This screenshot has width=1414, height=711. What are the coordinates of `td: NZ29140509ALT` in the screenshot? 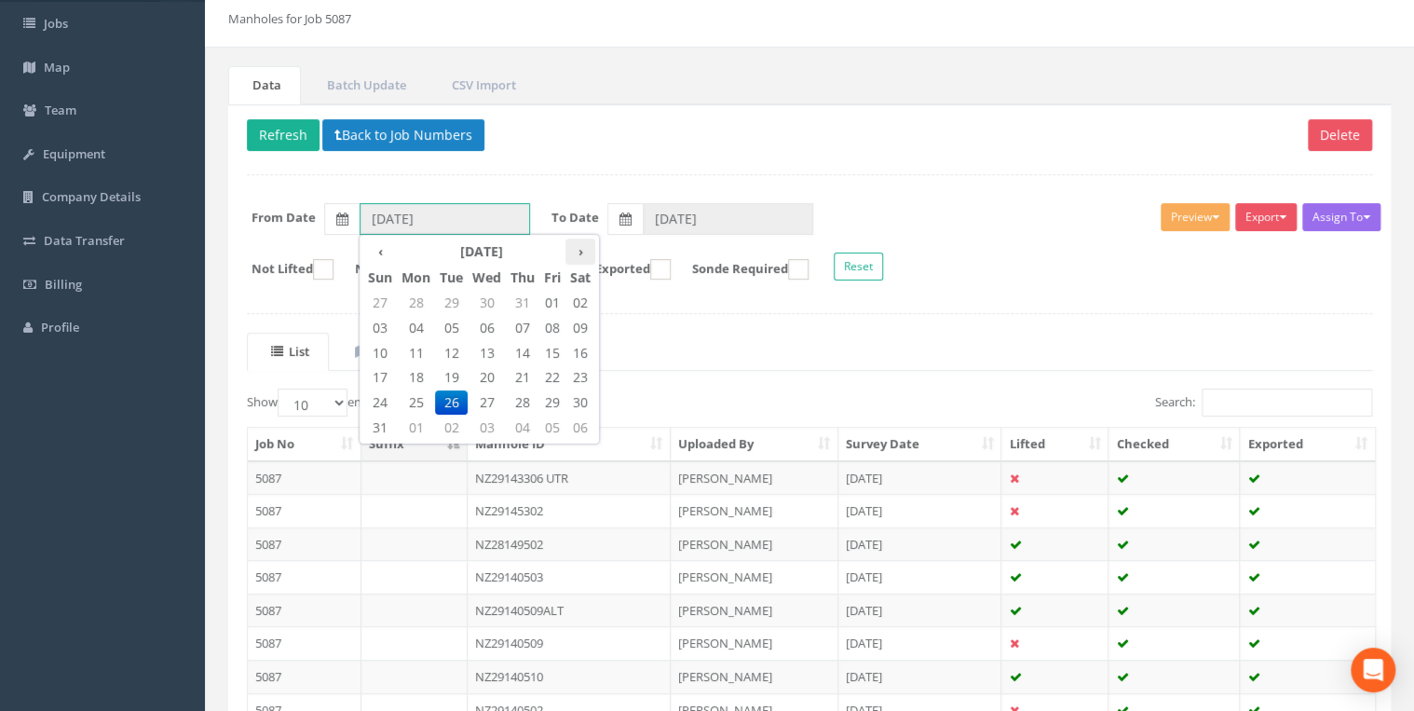 It's located at (569, 610).